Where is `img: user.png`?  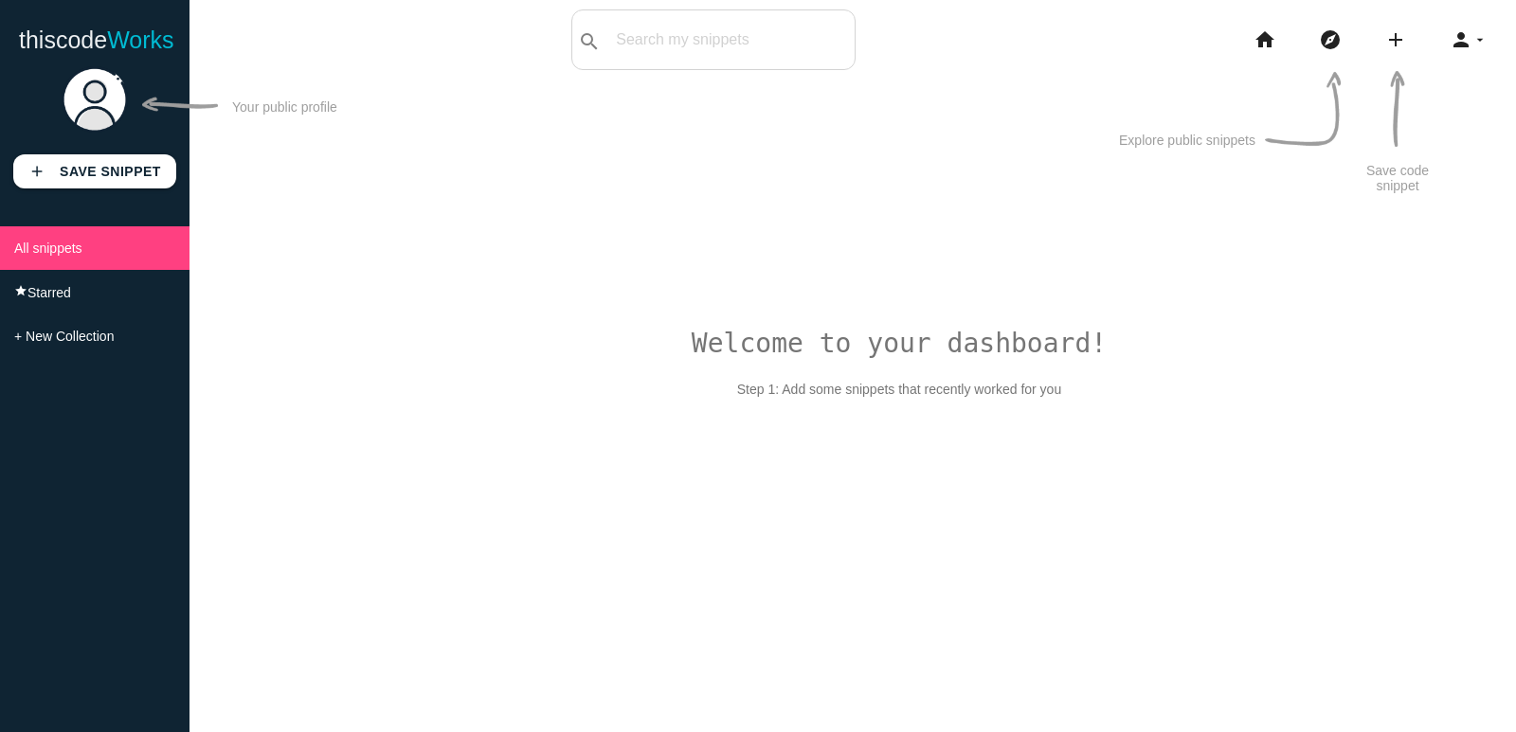 img: user.png is located at coordinates (95, 99).